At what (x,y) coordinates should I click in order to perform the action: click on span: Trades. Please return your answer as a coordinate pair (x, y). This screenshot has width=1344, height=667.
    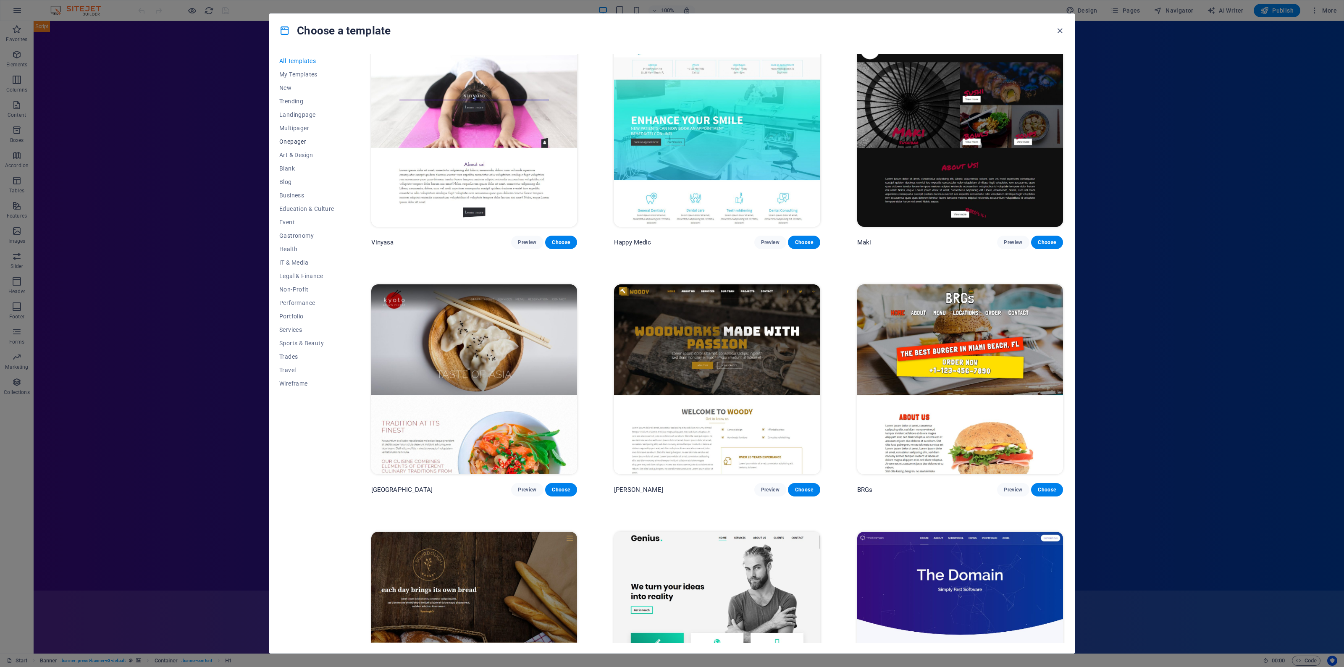
    Looking at the image, I should click on (307, 357).